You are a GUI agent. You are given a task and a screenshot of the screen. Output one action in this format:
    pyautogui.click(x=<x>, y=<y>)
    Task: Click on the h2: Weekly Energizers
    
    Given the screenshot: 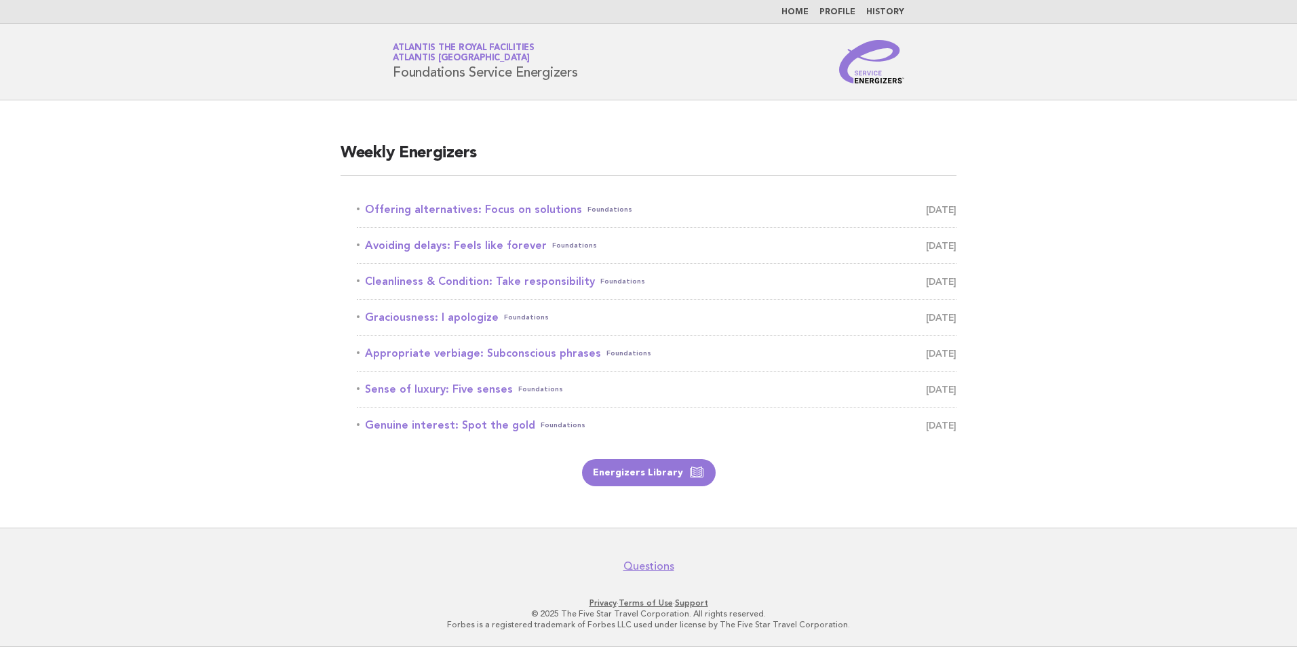 What is the action you would take?
    pyautogui.click(x=649, y=159)
    